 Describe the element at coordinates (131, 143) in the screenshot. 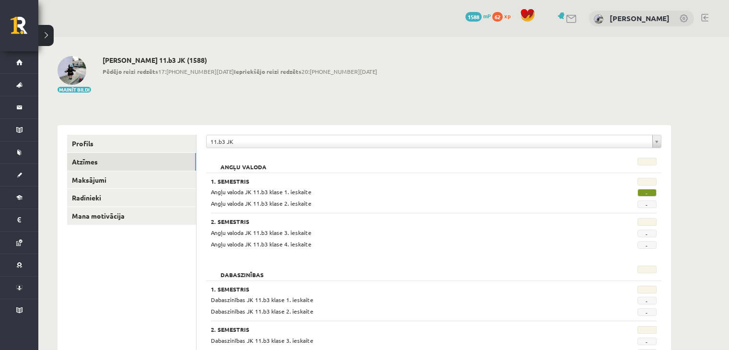

I see `a: Profils` at that location.